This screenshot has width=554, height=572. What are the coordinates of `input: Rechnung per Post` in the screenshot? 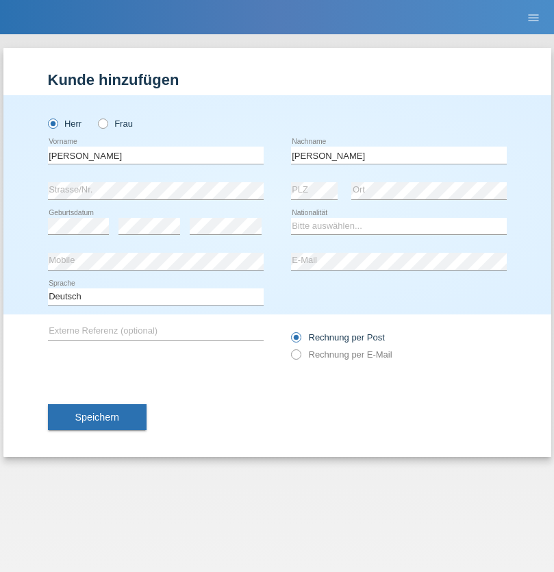 It's located at (295, 340).